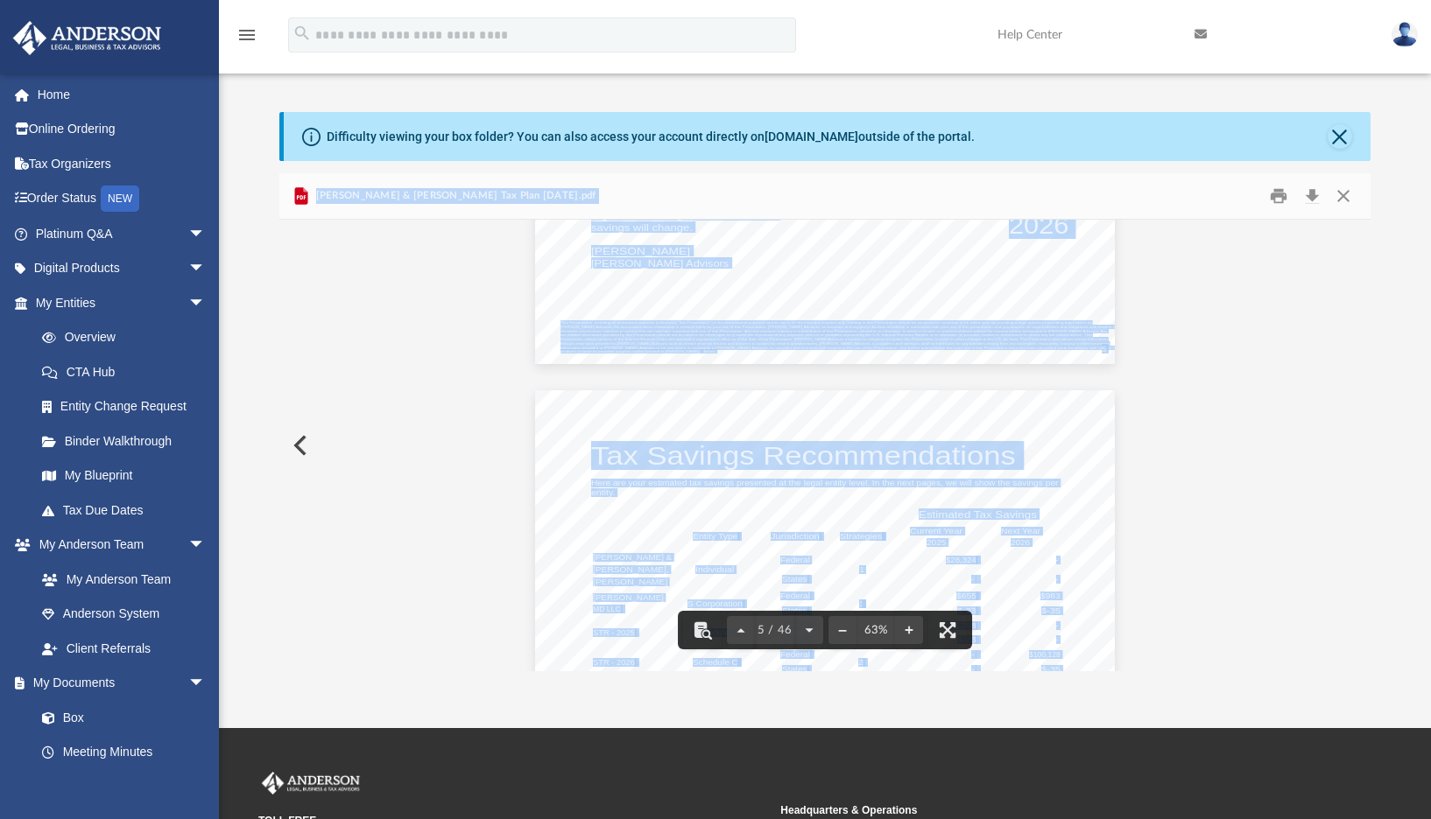 This screenshot has height=819, width=1431. What do you see at coordinates (247, 39) in the screenshot?
I see `a: menu` at bounding box center [247, 39].